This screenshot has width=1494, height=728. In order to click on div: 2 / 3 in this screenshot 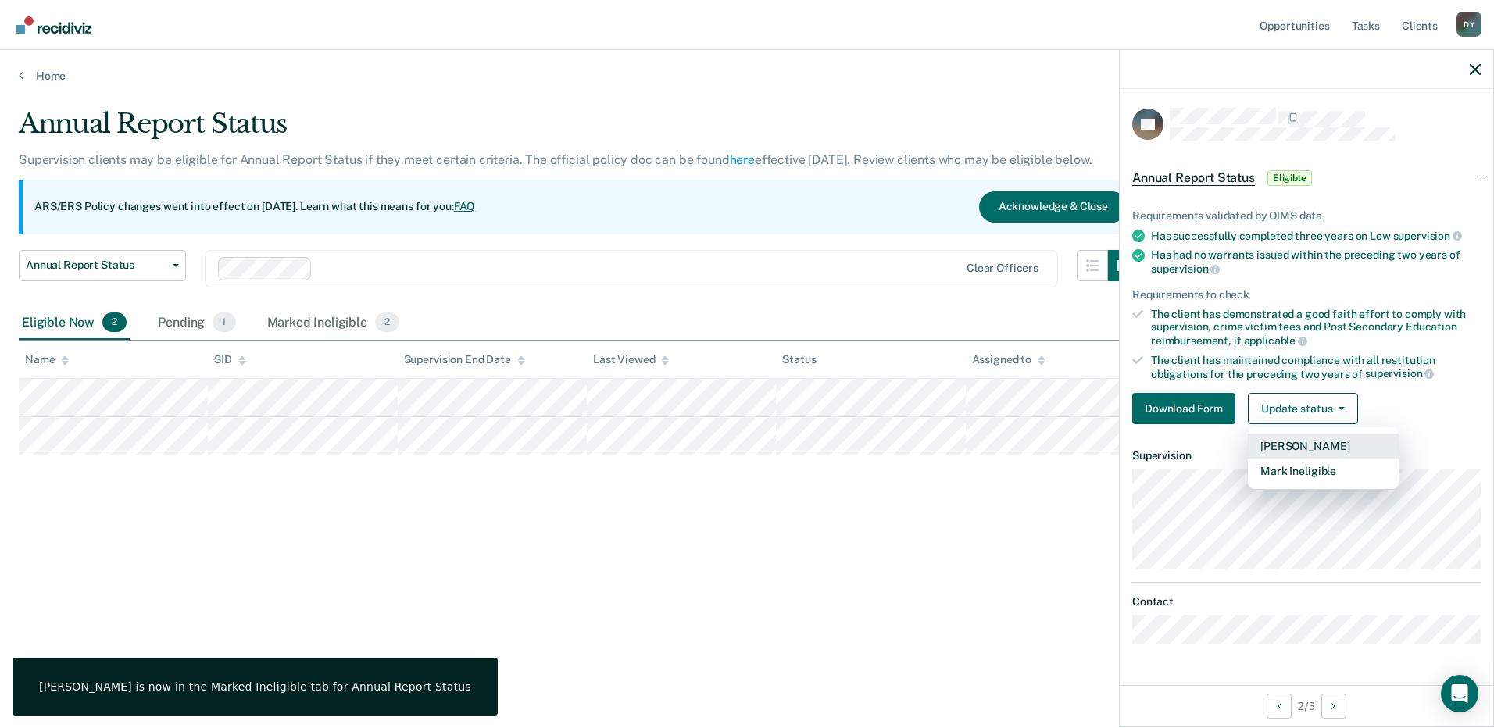, I will do `click(1307, 706)`.